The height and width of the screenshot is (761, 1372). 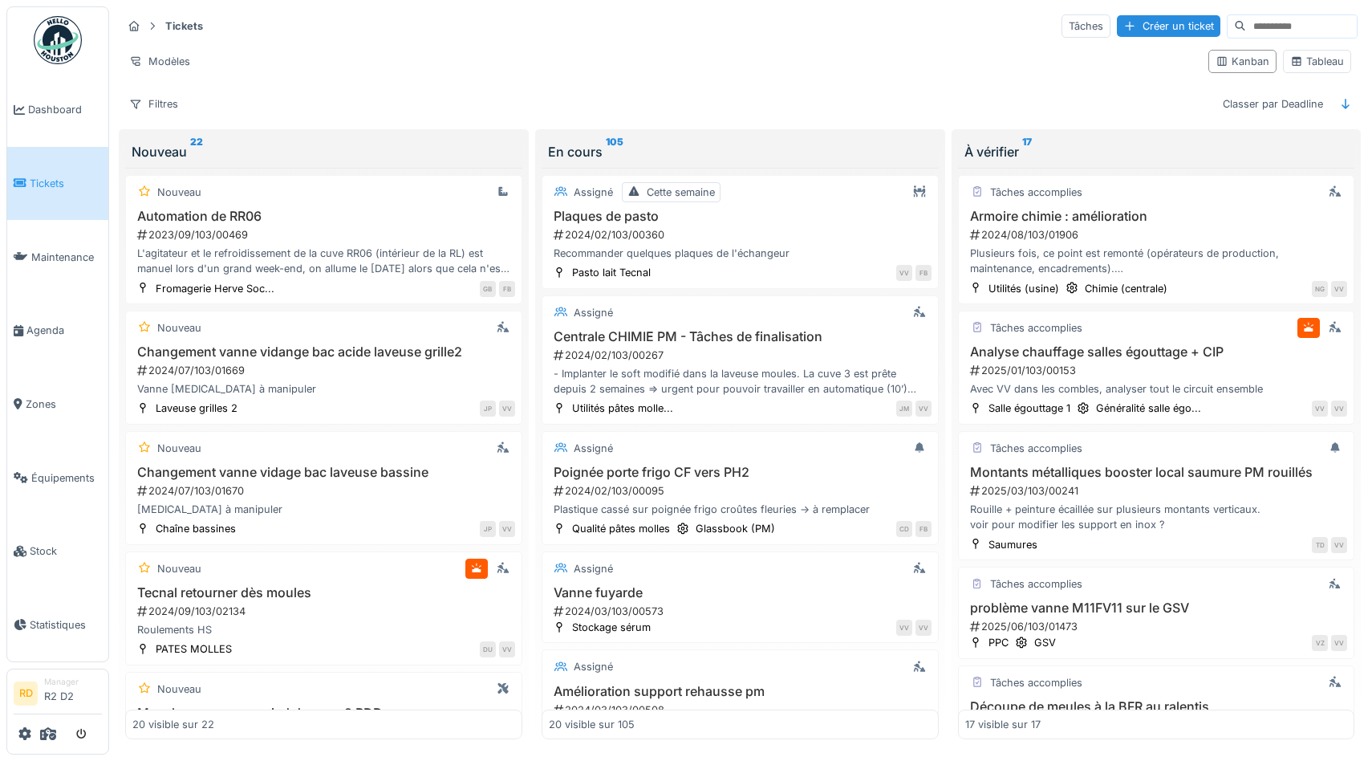 What do you see at coordinates (323, 261) in the screenshot?
I see `div: L'agitateur et le refroidissement de la cuve RR06 (intérieur de la RL) est manuel lors d'un grand...` at bounding box center [323, 261].